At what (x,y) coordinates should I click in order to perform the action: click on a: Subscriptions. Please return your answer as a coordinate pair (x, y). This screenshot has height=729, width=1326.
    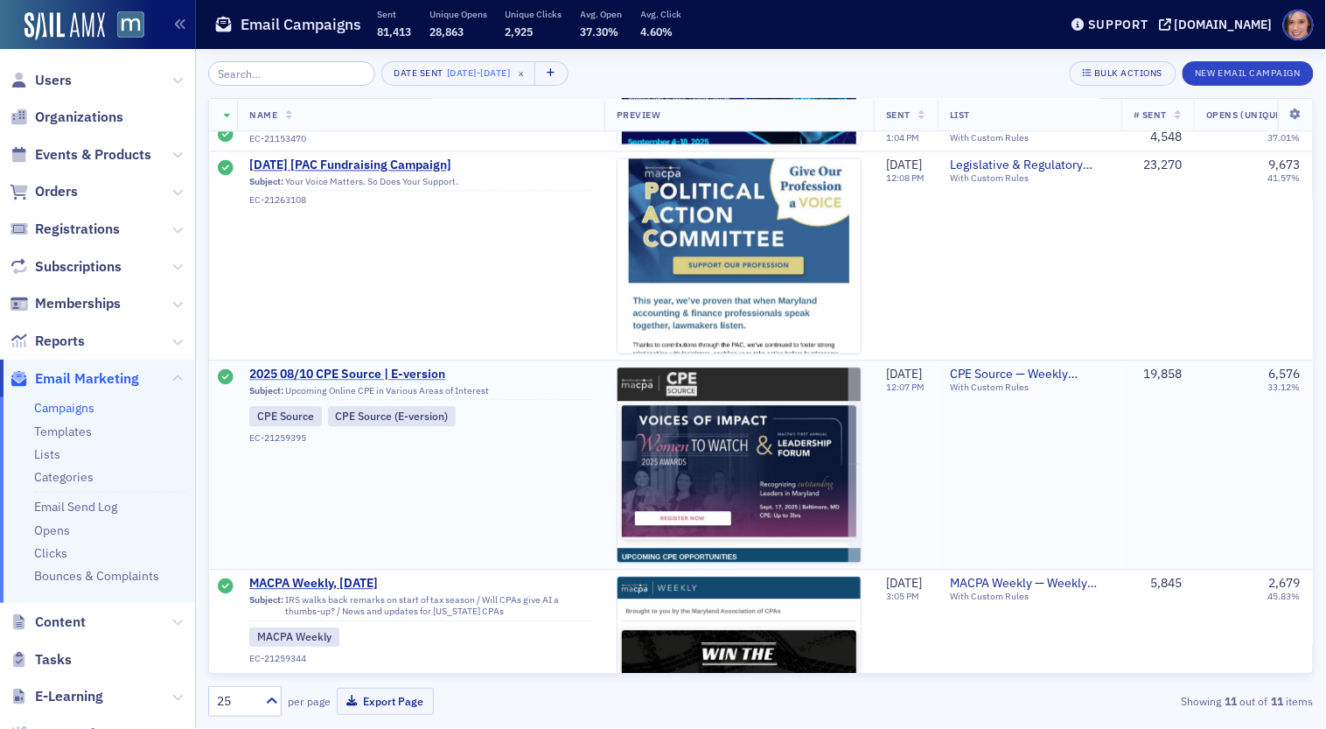
    Looking at the image, I should click on (66, 267).